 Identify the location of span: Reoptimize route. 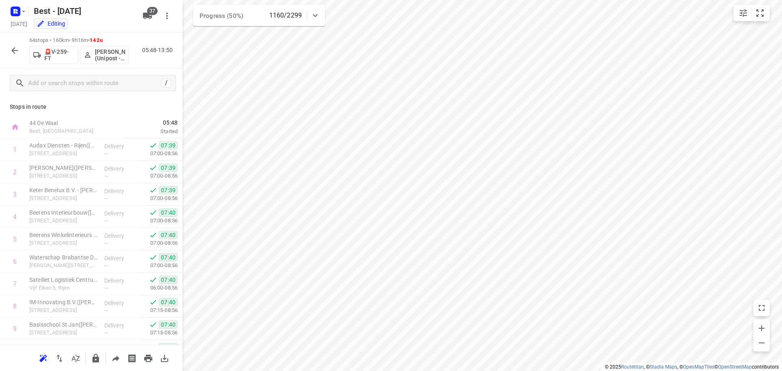
(43, 358).